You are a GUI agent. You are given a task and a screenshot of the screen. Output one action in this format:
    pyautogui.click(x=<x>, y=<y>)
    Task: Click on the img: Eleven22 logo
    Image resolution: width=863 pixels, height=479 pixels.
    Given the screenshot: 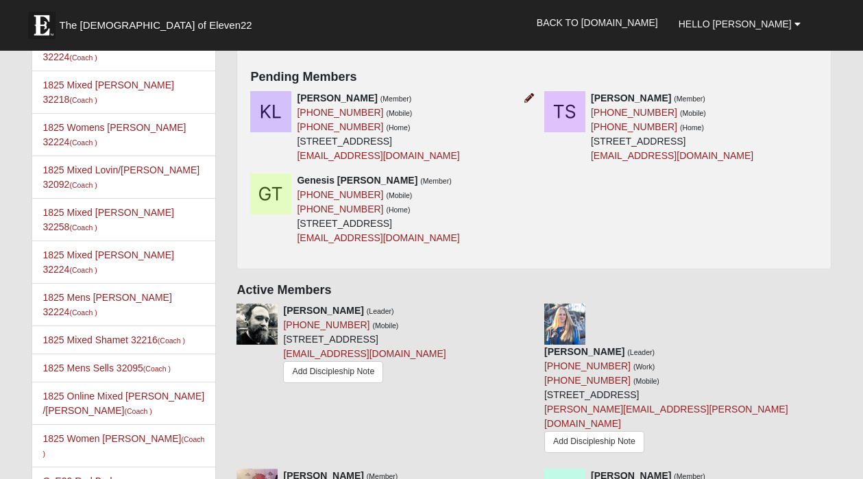 What is the action you would take?
    pyautogui.click(x=42, y=25)
    